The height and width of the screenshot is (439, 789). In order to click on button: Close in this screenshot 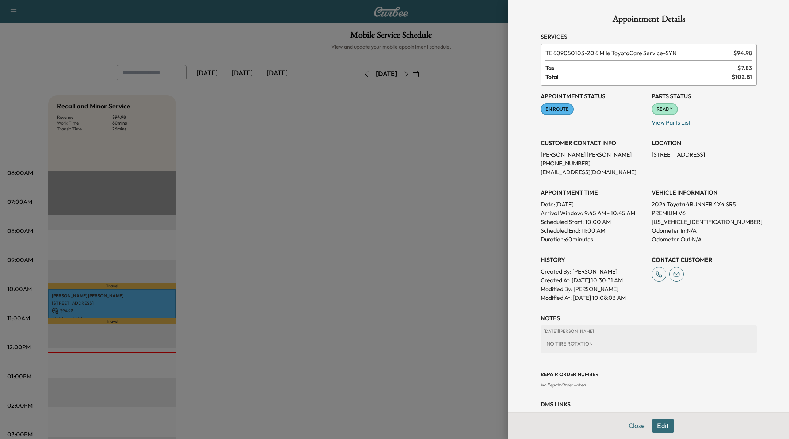, I will do `click(637, 426)`.